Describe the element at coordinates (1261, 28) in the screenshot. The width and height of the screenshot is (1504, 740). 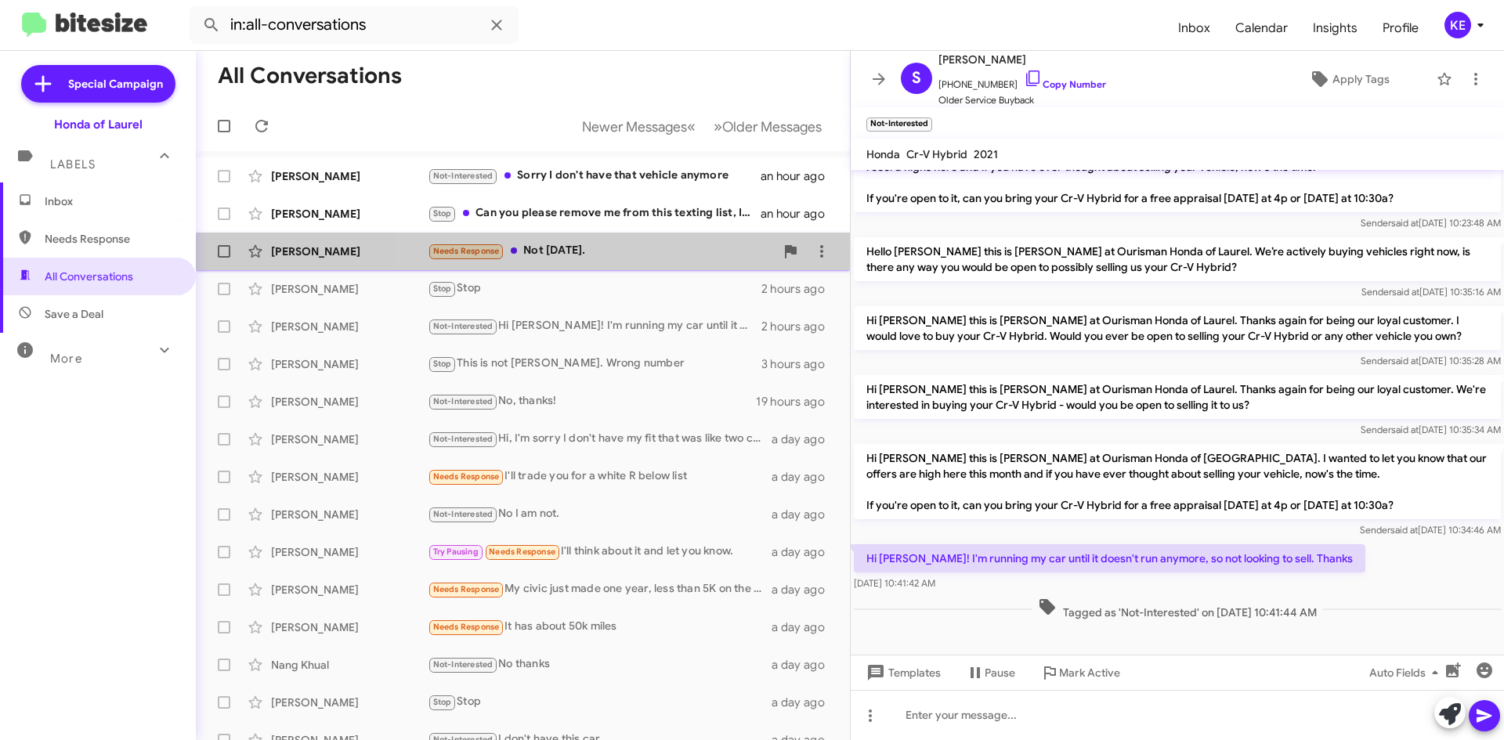
I see `span: Calendar` at that location.